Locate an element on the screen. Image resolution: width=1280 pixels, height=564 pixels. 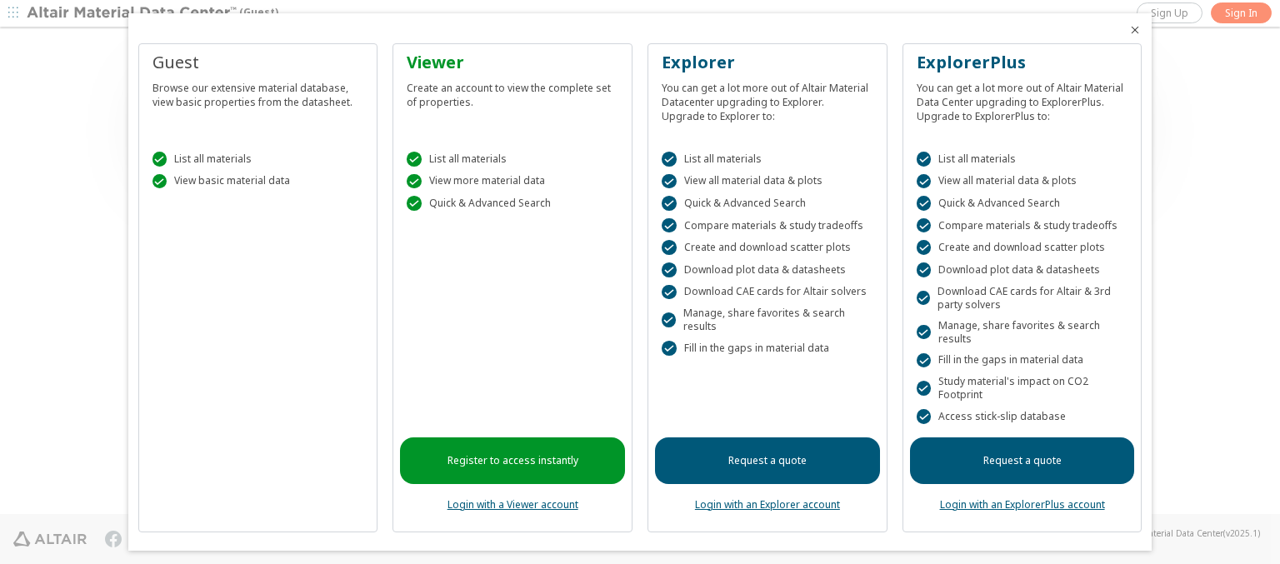
div: View basic material data is located at coordinates (258, 182).